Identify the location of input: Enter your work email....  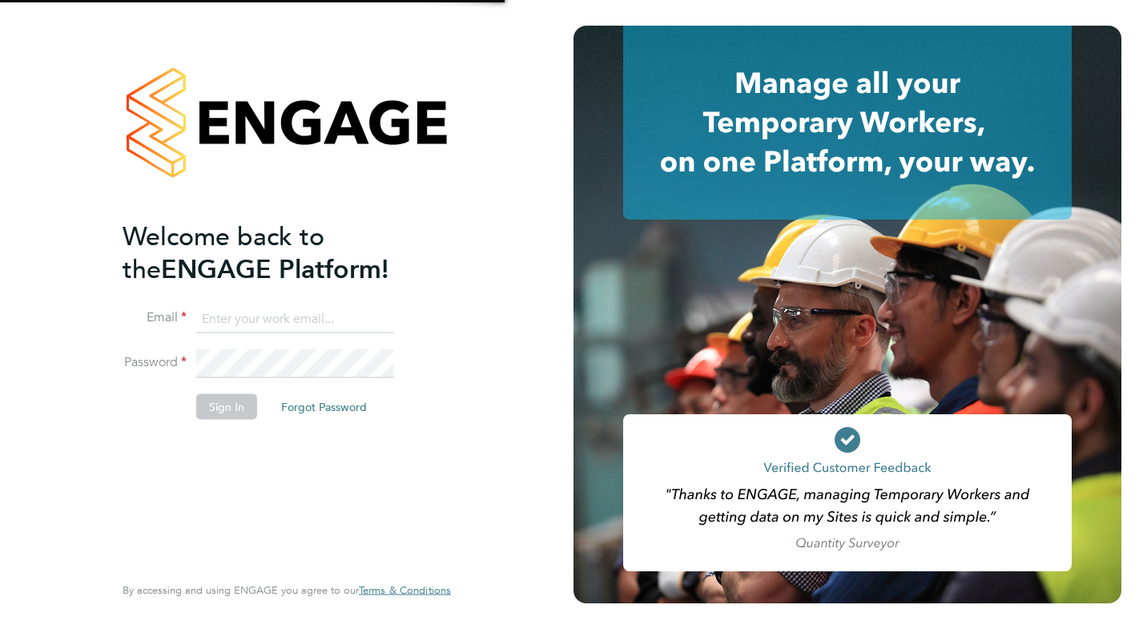
(295, 319).